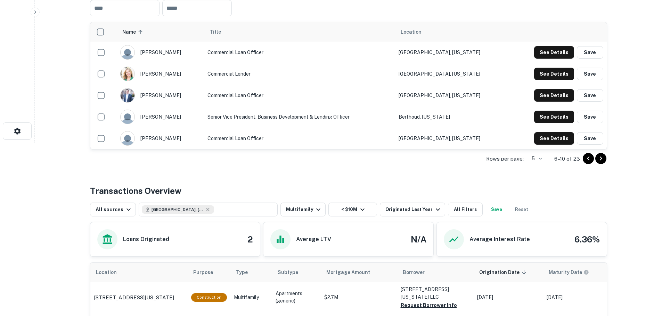 The image size is (662, 316). What do you see at coordinates (578, 273) in the screenshot?
I see `th: Maturity dates displayed may be estimated. Please contact the lender for the most accurate maturi...` at bounding box center [578, 273].